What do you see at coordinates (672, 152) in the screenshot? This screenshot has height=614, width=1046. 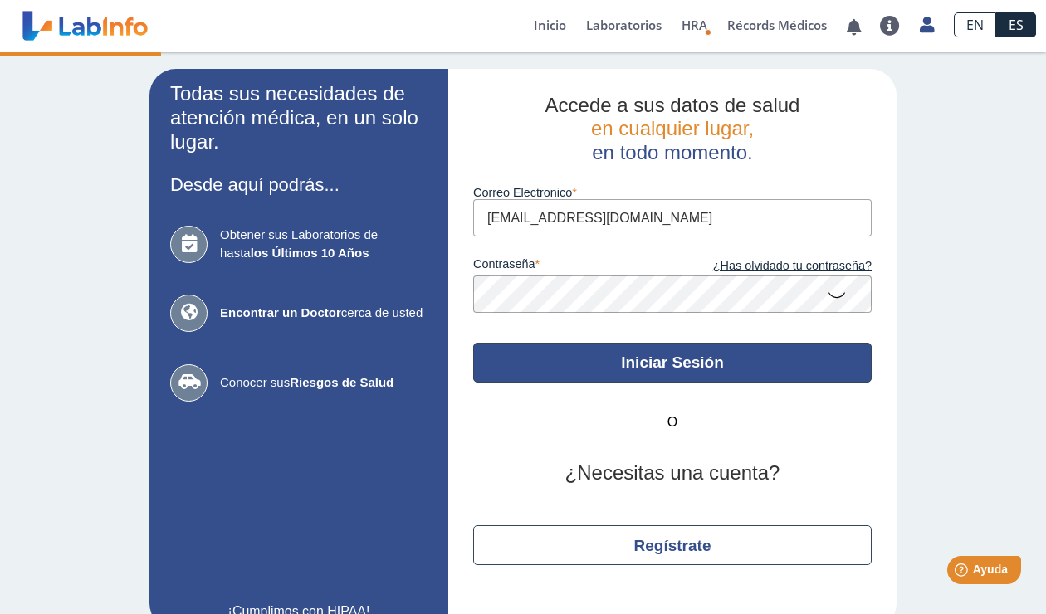 I see `span: en todo momento.` at bounding box center [672, 152].